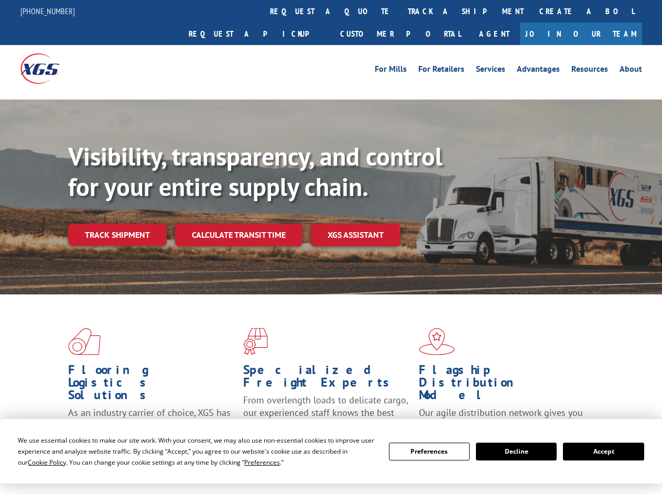 This screenshot has width=662, height=494. Describe the element at coordinates (603, 452) in the screenshot. I see `button: Accept` at that location.